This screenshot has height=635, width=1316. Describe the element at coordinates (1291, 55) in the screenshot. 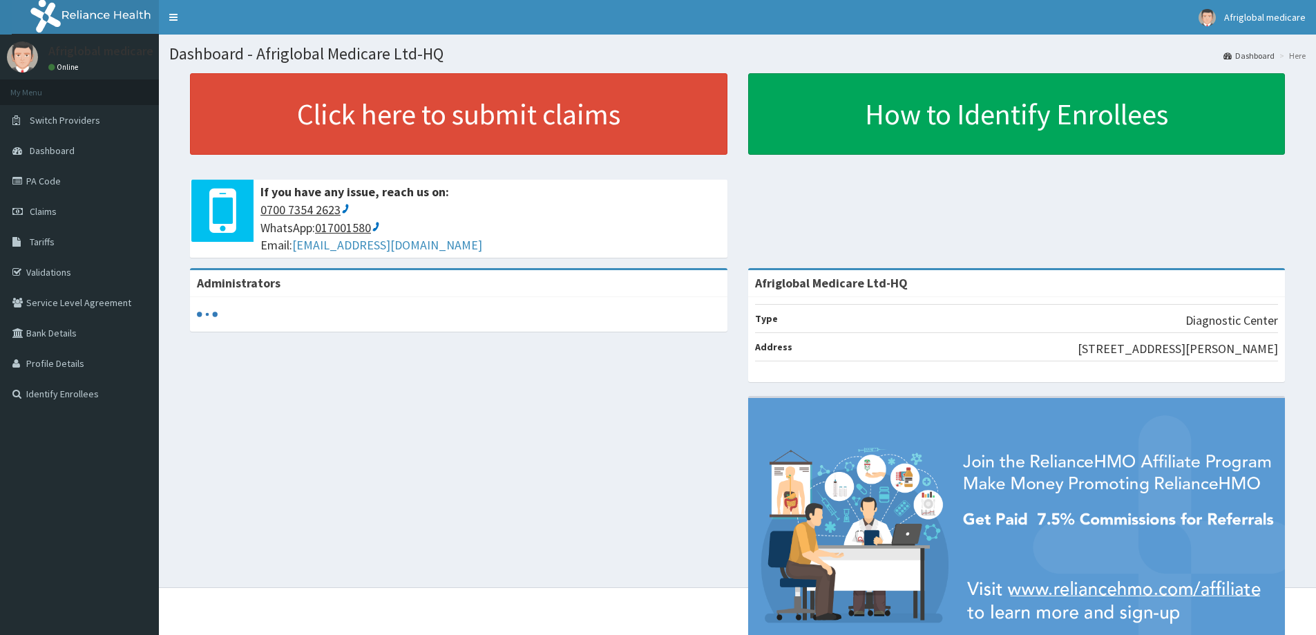

I see `li: Here` at that location.